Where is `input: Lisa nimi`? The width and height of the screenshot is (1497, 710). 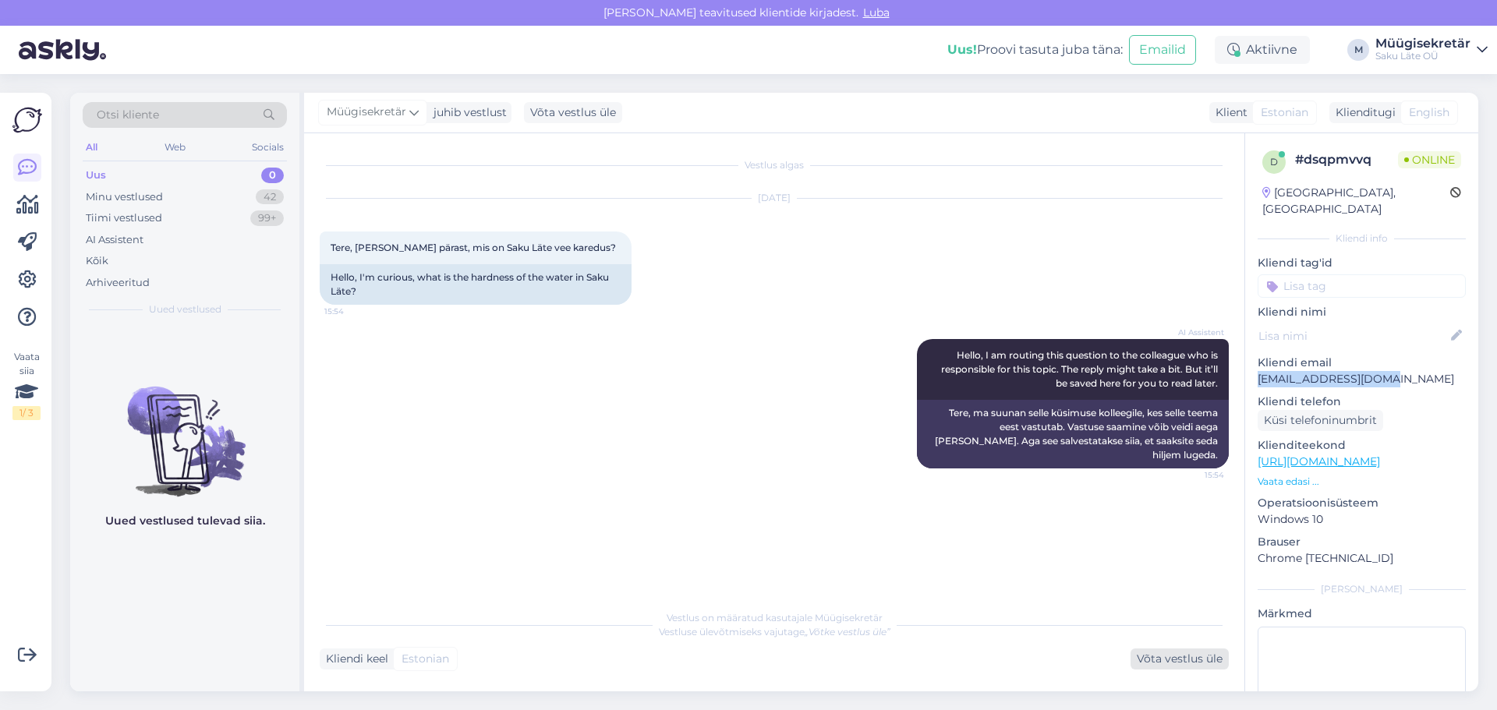
input: Lisa nimi is located at coordinates (1353, 336).